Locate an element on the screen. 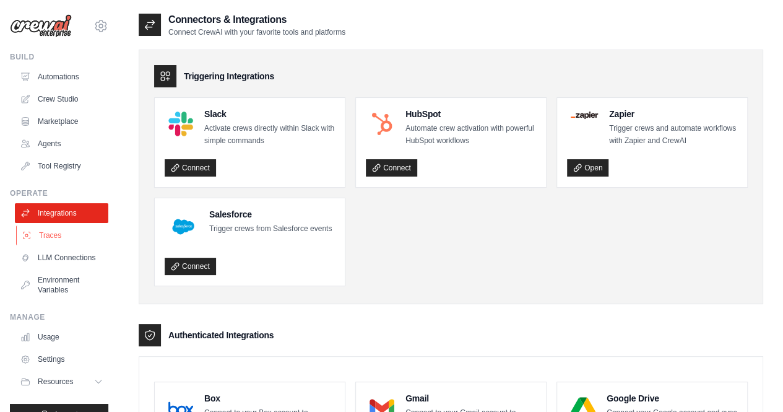 The image size is (783, 412). a: LLM Connections is located at coordinates (61, 257).